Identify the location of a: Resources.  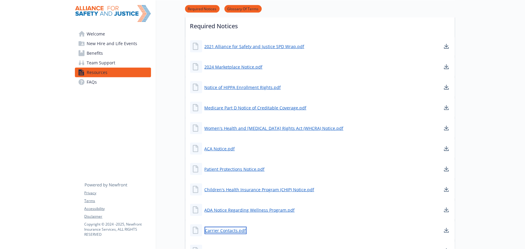
(113, 73).